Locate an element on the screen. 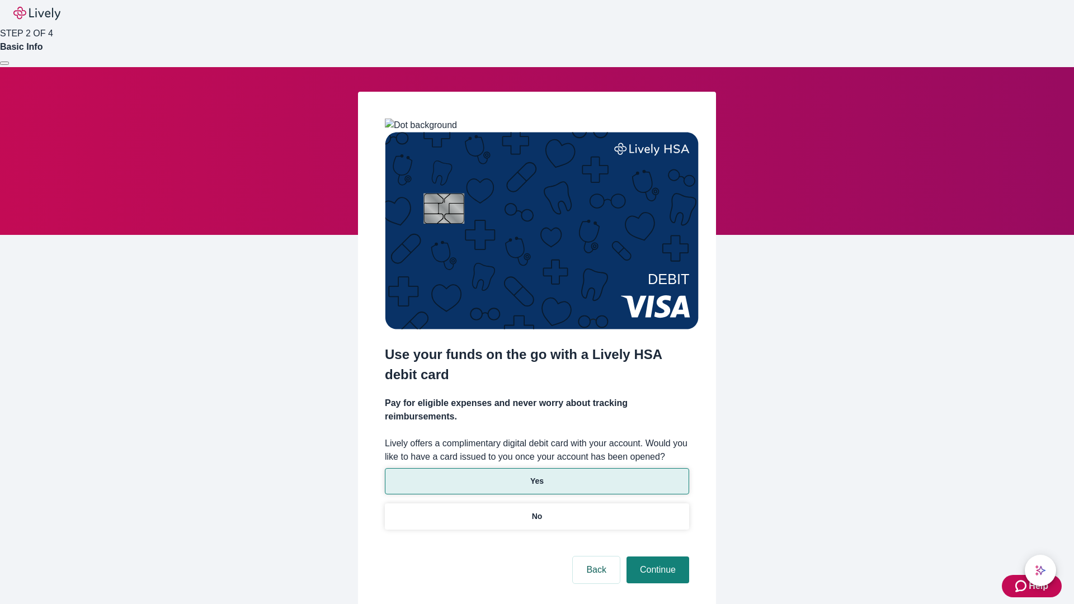 Image resolution: width=1074 pixels, height=604 pixels. button: Yes is located at coordinates (537, 481).